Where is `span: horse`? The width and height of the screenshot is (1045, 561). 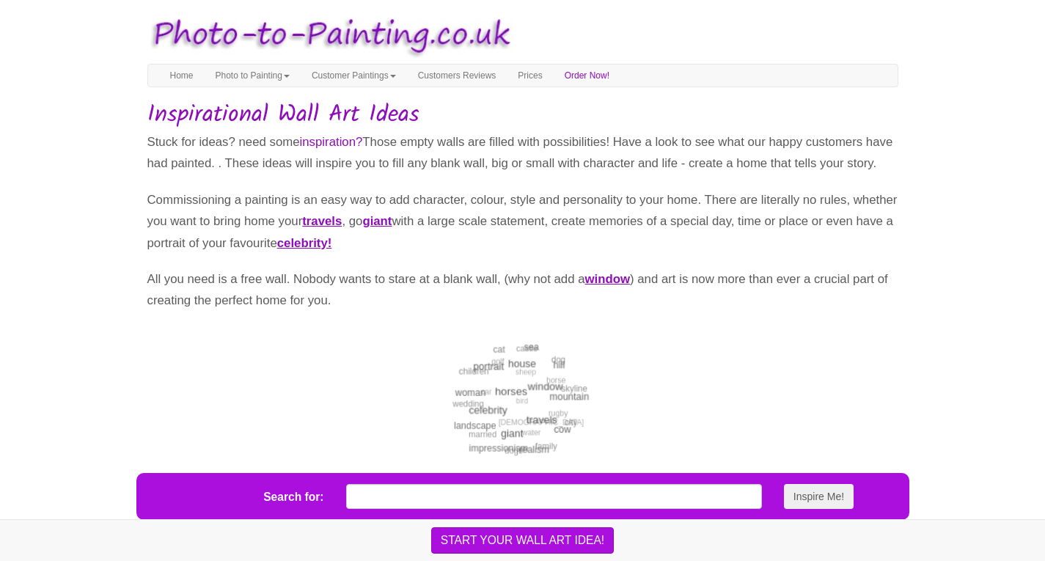
span: horse is located at coordinates (555, 380).